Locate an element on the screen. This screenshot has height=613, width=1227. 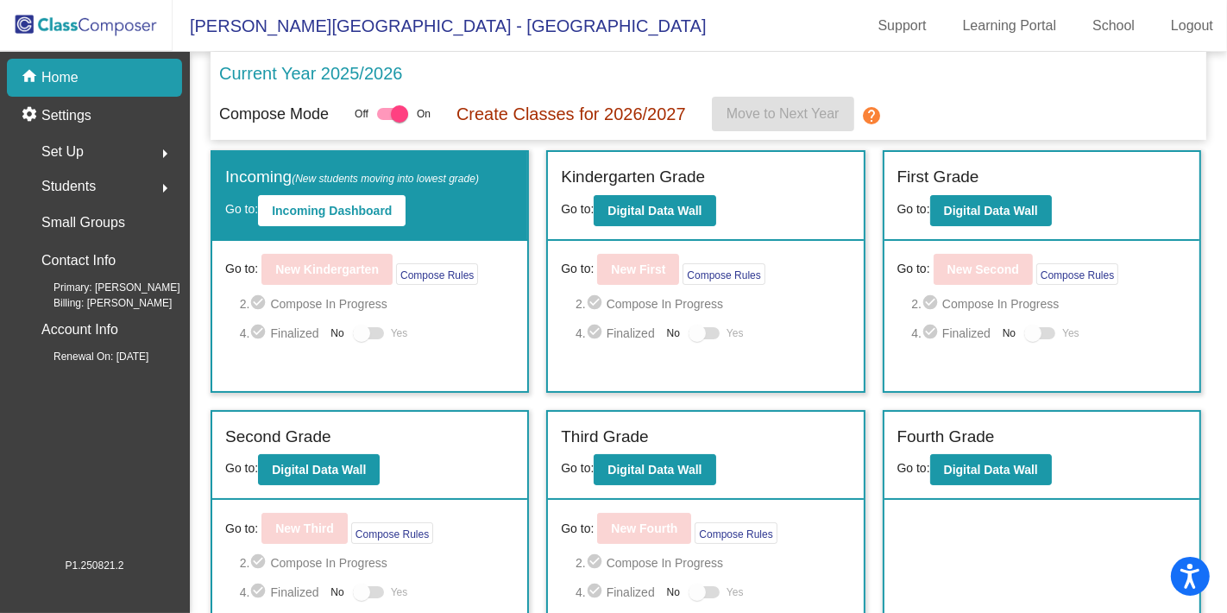
label: Second Grade is located at coordinates (278, 437).